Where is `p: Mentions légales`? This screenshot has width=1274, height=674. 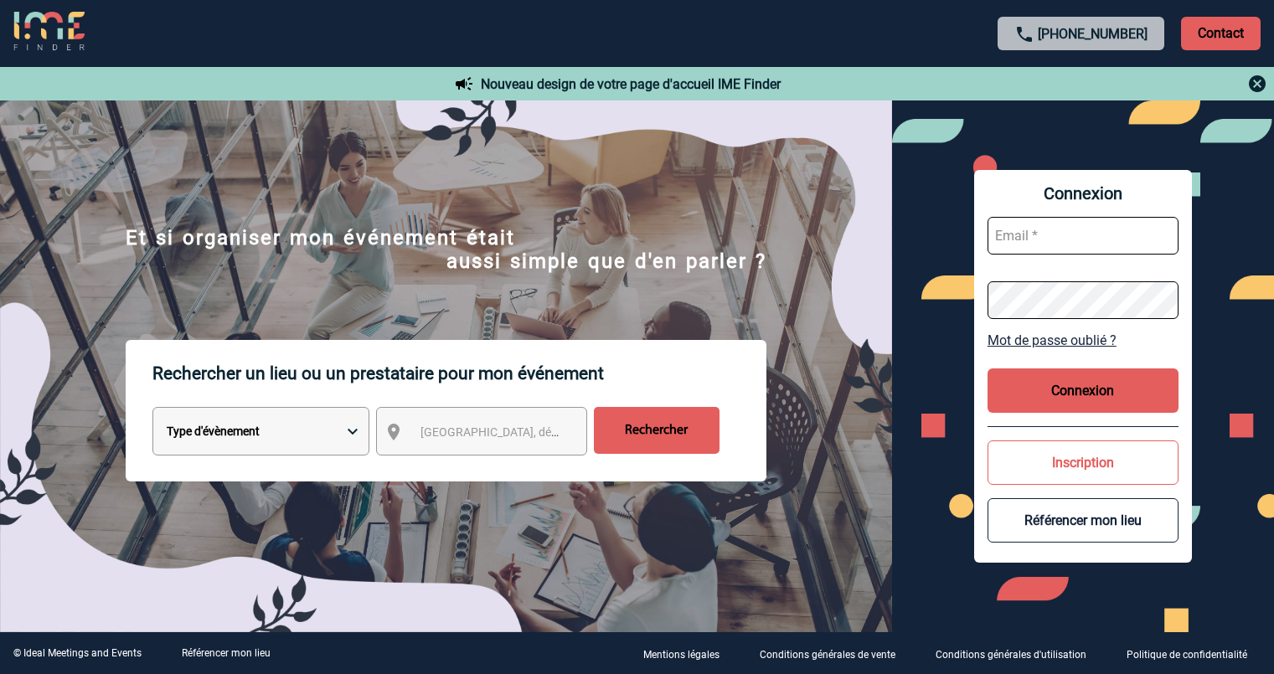
p: Mentions légales is located at coordinates (681, 655).